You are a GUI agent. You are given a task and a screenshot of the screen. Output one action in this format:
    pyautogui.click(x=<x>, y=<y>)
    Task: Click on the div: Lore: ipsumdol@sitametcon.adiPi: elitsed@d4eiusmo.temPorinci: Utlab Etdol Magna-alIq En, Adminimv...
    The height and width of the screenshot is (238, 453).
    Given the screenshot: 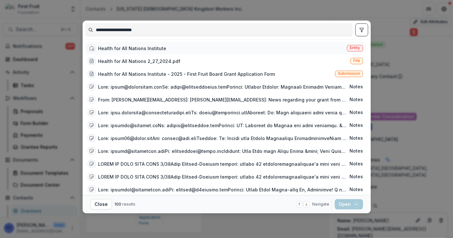 What is the action you would take?
    pyautogui.click(x=223, y=190)
    